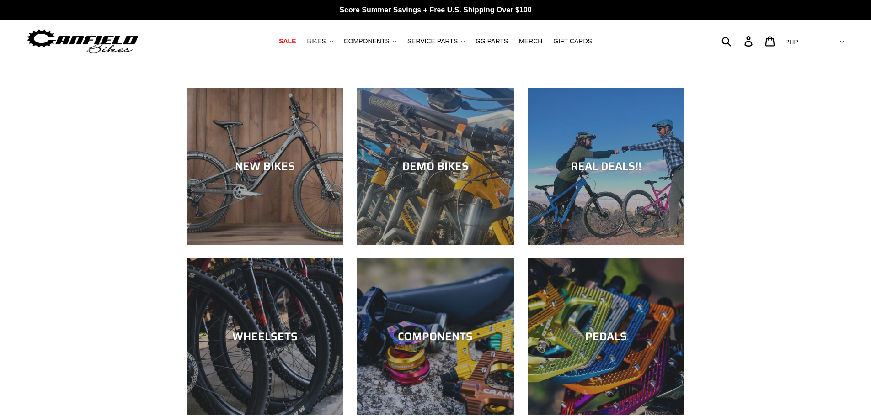 Image resolution: width=871 pixels, height=416 pixels. I want to click on a: REAL DEALS!!, so click(605, 166).